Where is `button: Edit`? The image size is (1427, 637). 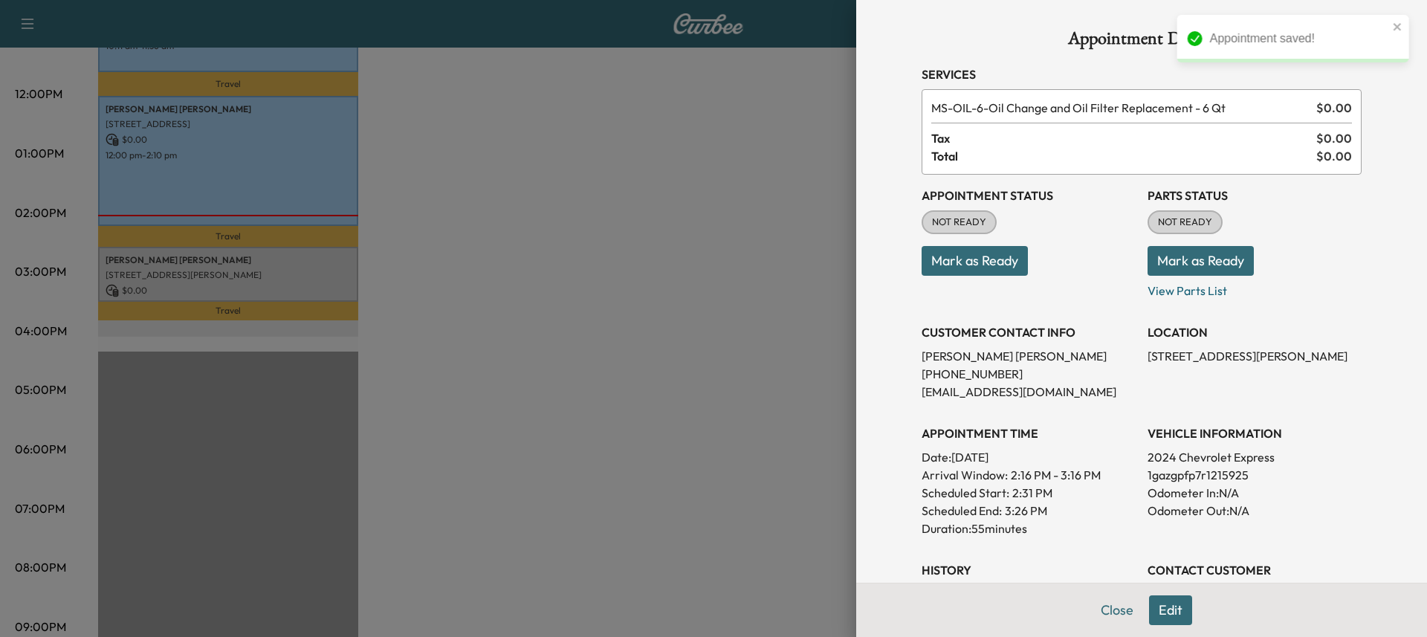 button: Edit is located at coordinates (1170, 610).